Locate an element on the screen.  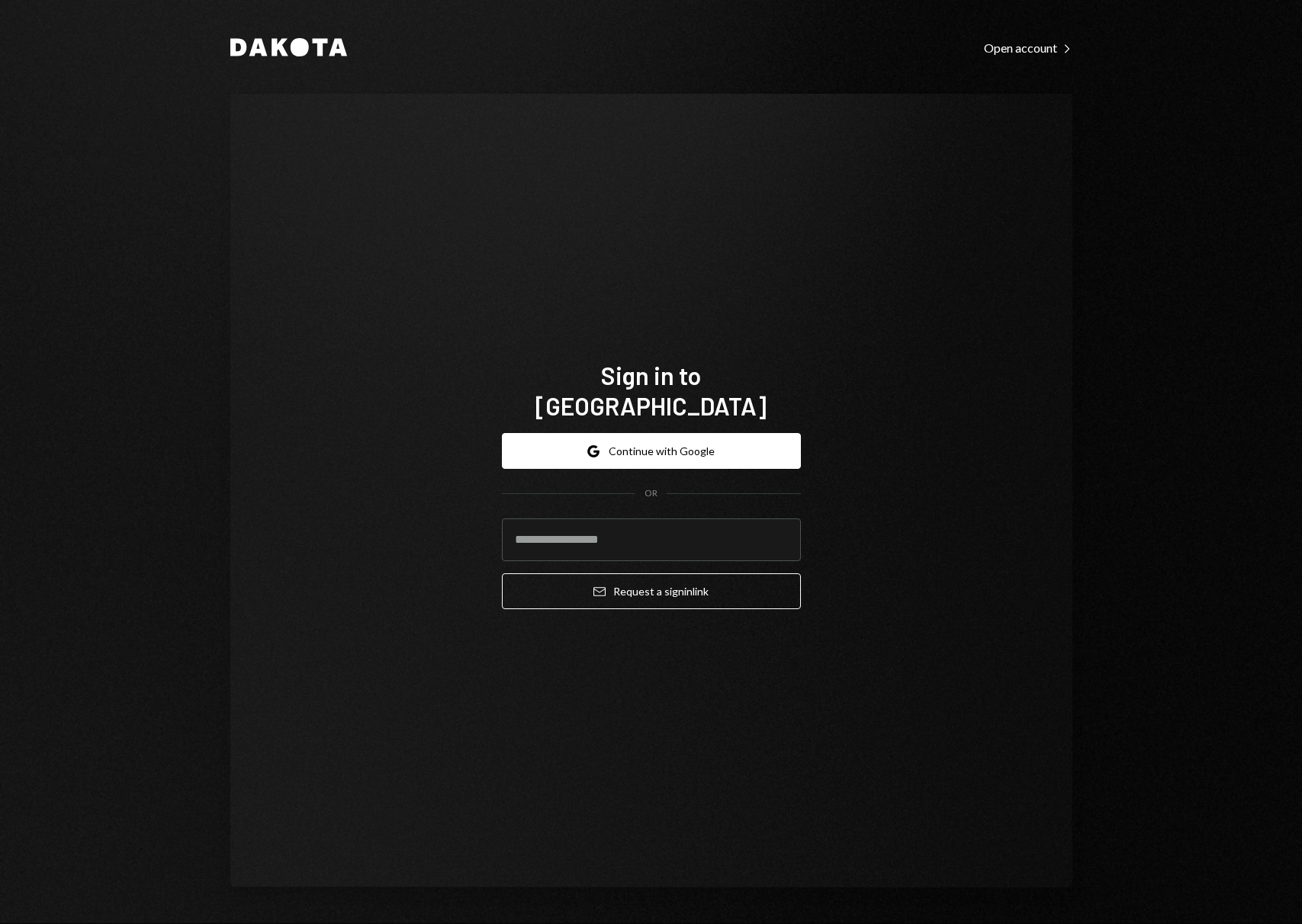
button: Continue with Google is located at coordinates (651, 451).